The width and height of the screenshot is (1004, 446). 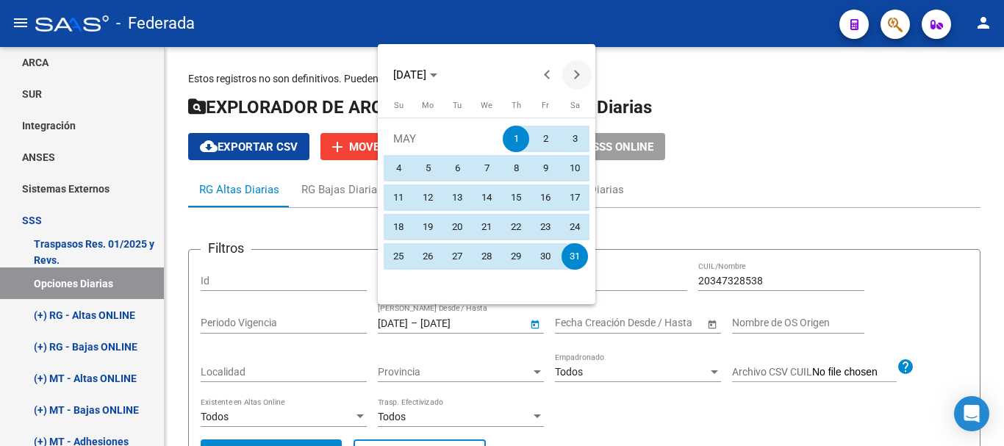 What do you see at coordinates (399, 198) in the screenshot?
I see `span: 11` at bounding box center [399, 198].